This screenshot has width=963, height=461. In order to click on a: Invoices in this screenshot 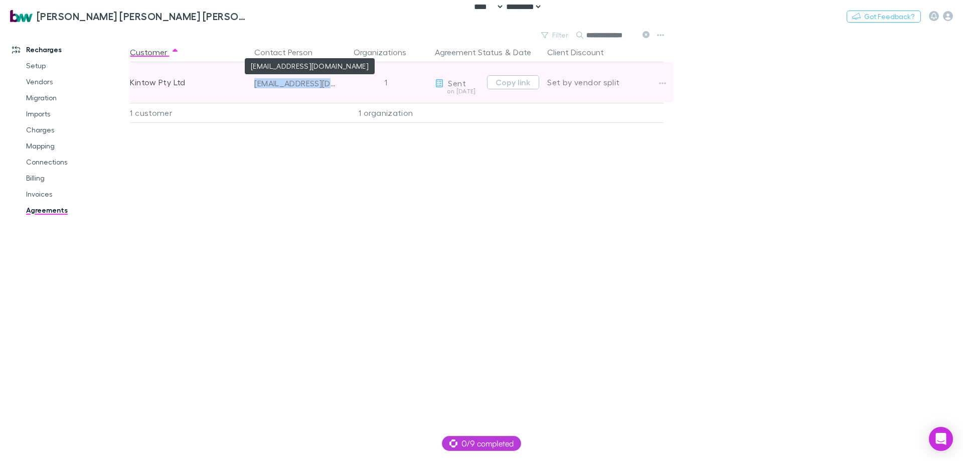, I will do `click(76, 194)`.